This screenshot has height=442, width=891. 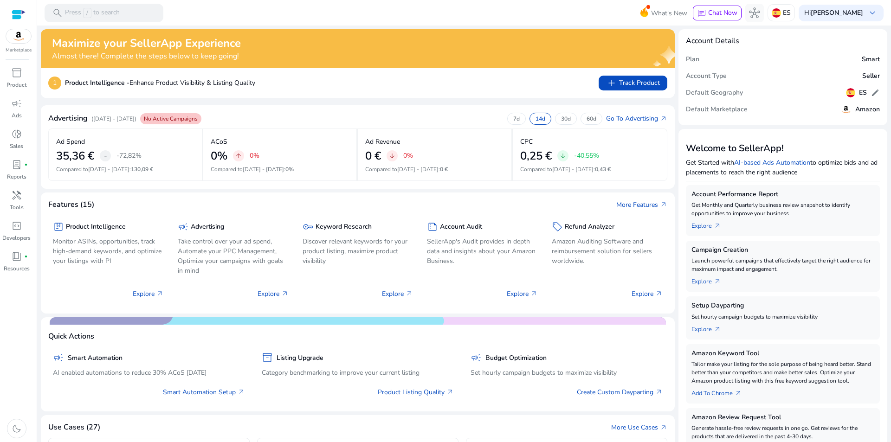 What do you see at coordinates (783, 168) in the screenshot?
I see `p: Get Started with to optimize bids and ad placements to reach the right audience` at bounding box center [783, 168].